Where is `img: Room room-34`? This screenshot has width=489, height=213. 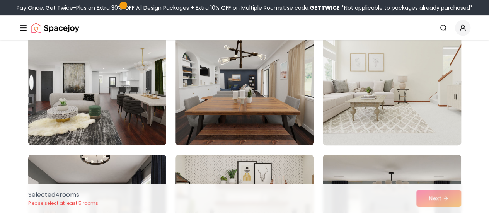 img: Room room-34 is located at coordinates (97, 84).